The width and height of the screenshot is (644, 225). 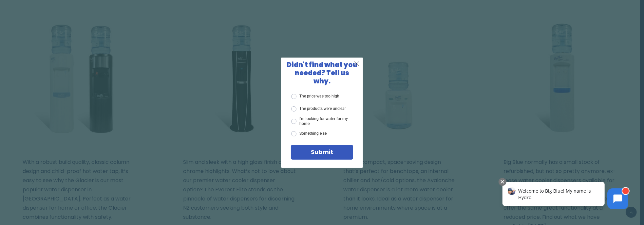 I want to click on span: Welcome to Big Blue! My name is Hydro., so click(x=59, y=17).